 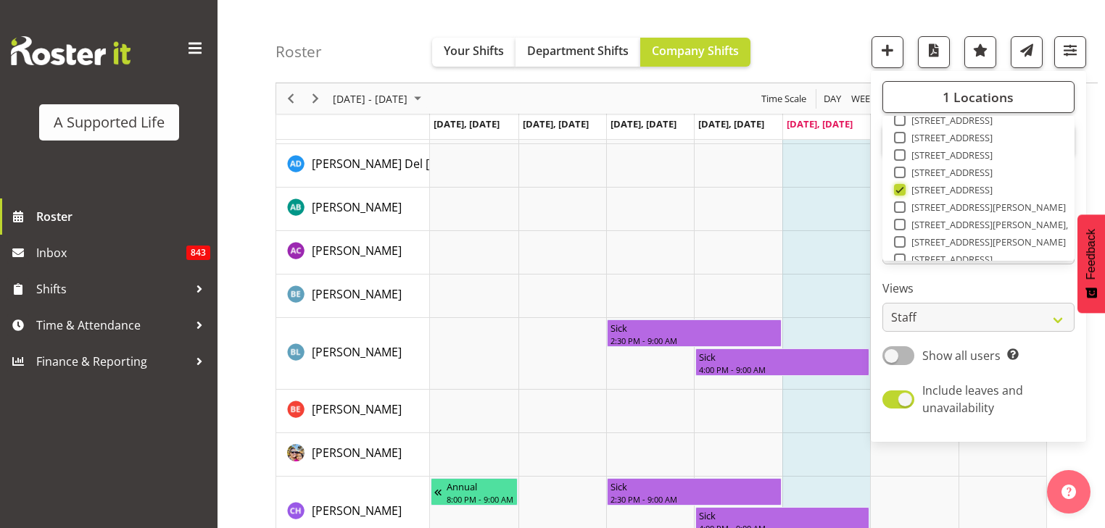 What do you see at coordinates (109, 122) in the screenshot?
I see `div: A Supported Life` at bounding box center [109, 122].